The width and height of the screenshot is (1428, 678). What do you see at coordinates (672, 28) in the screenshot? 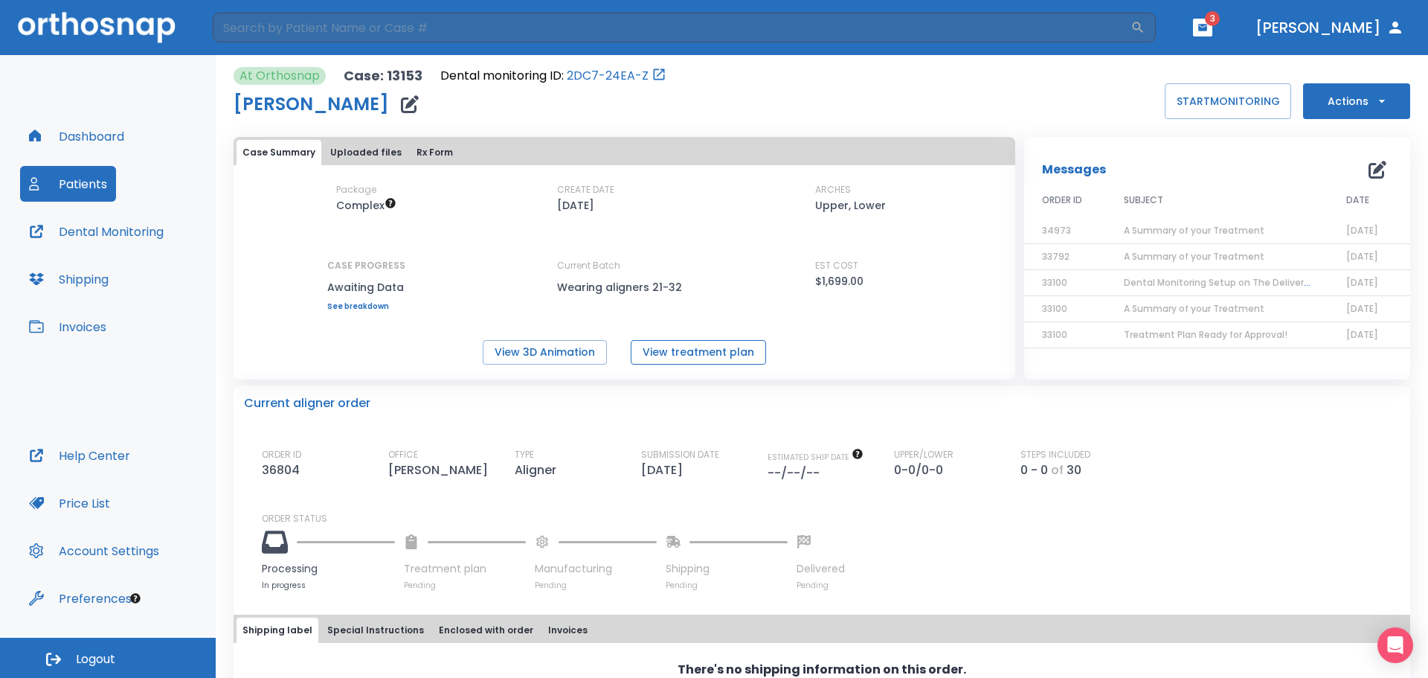
I see `input: Search by Patient Name or Case #` at bounding box center [672, 28].